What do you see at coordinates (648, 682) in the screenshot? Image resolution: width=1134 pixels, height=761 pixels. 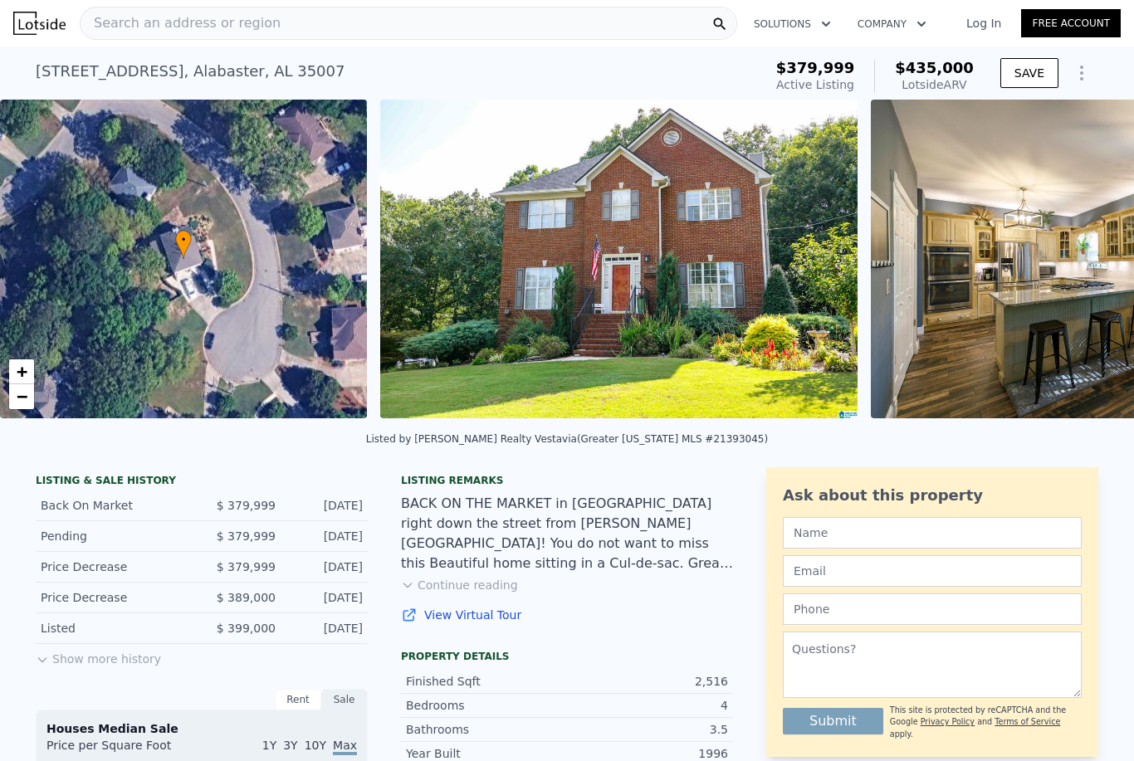 I see `div: 2,516` at bounding box center [648, 682].